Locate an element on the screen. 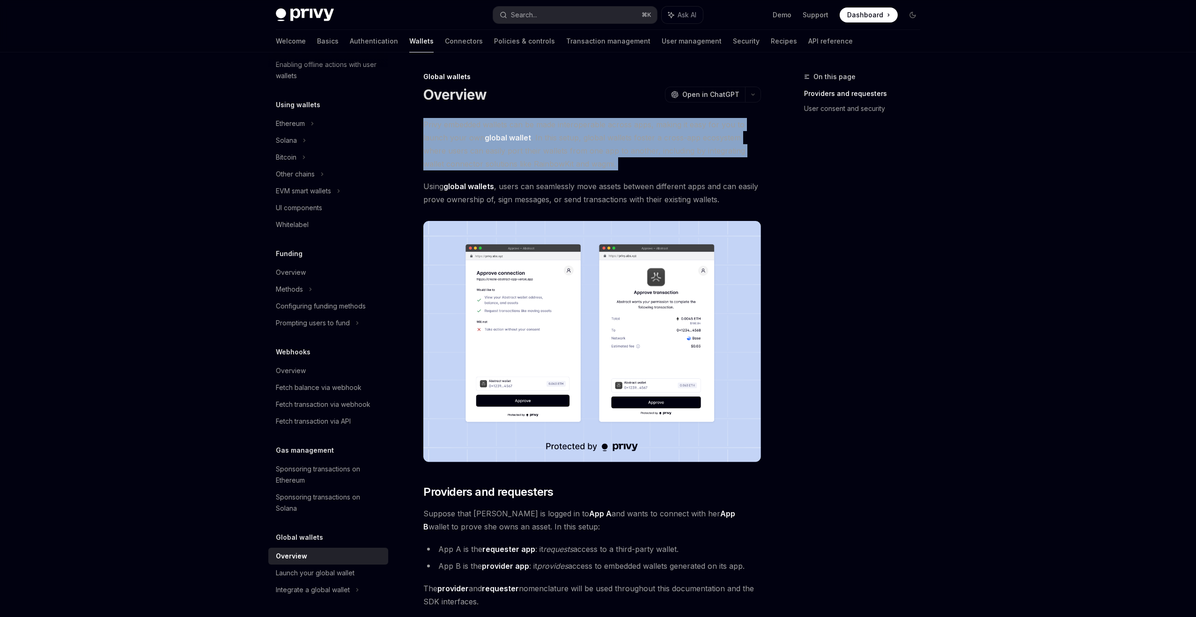  div: UI components is located at coordinates (299, 208).